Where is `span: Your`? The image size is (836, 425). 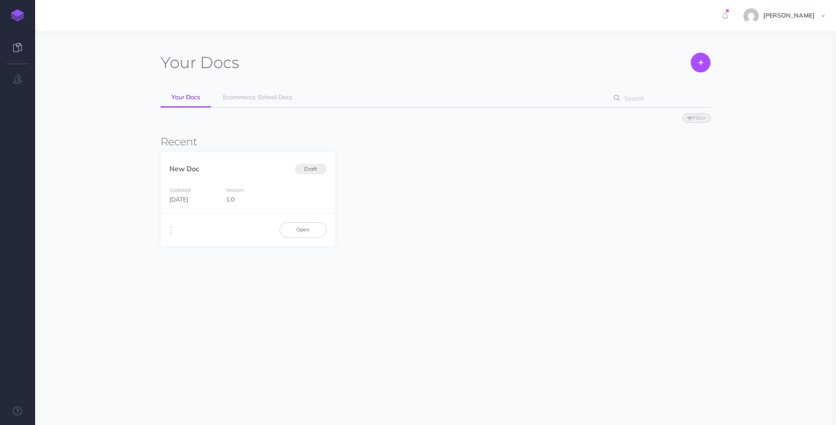
span: Your is located at coordinates (178, 62).